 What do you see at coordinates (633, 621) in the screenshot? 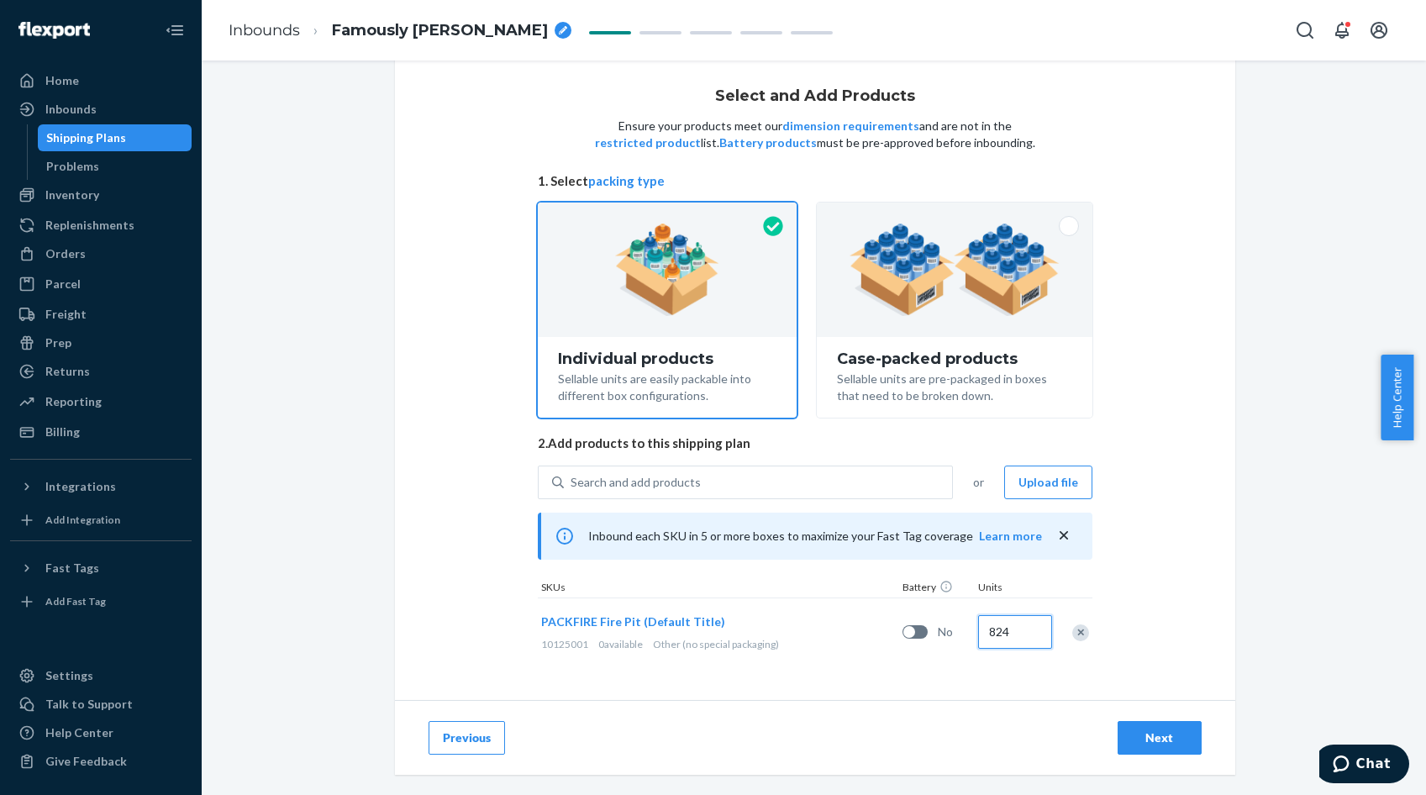
I see `span: PACKFIRE Fire Pit (Default Title)` at bounding box center [633, 621].